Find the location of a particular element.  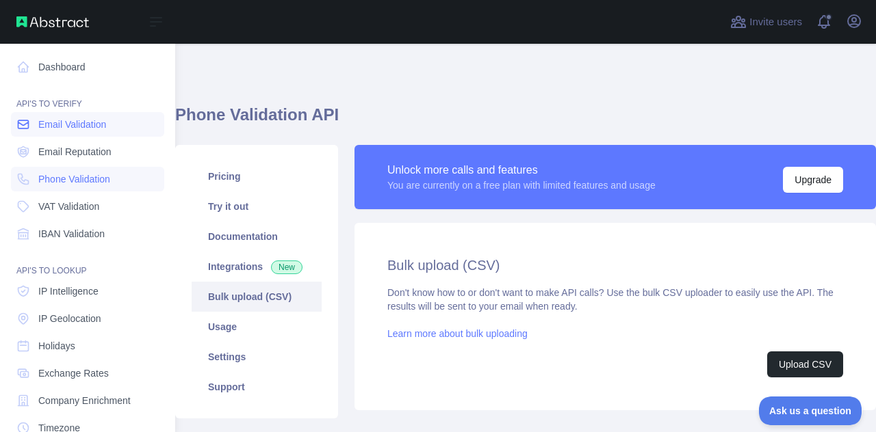

div: You are currently on a free plan with limited features and usage is located at coordinates (521, 185).